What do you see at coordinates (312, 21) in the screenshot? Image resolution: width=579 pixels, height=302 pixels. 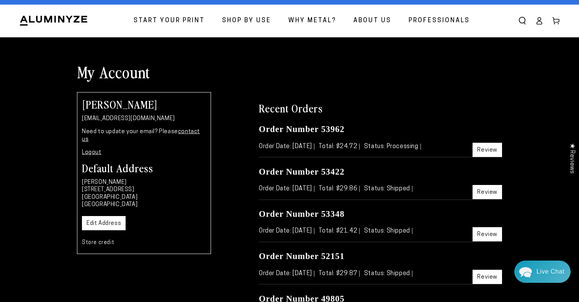 I see `a: Why Metal?` at bounding box center [312, 21].